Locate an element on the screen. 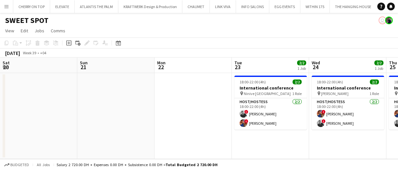  span: Mon is located at coordinates (162, 63).